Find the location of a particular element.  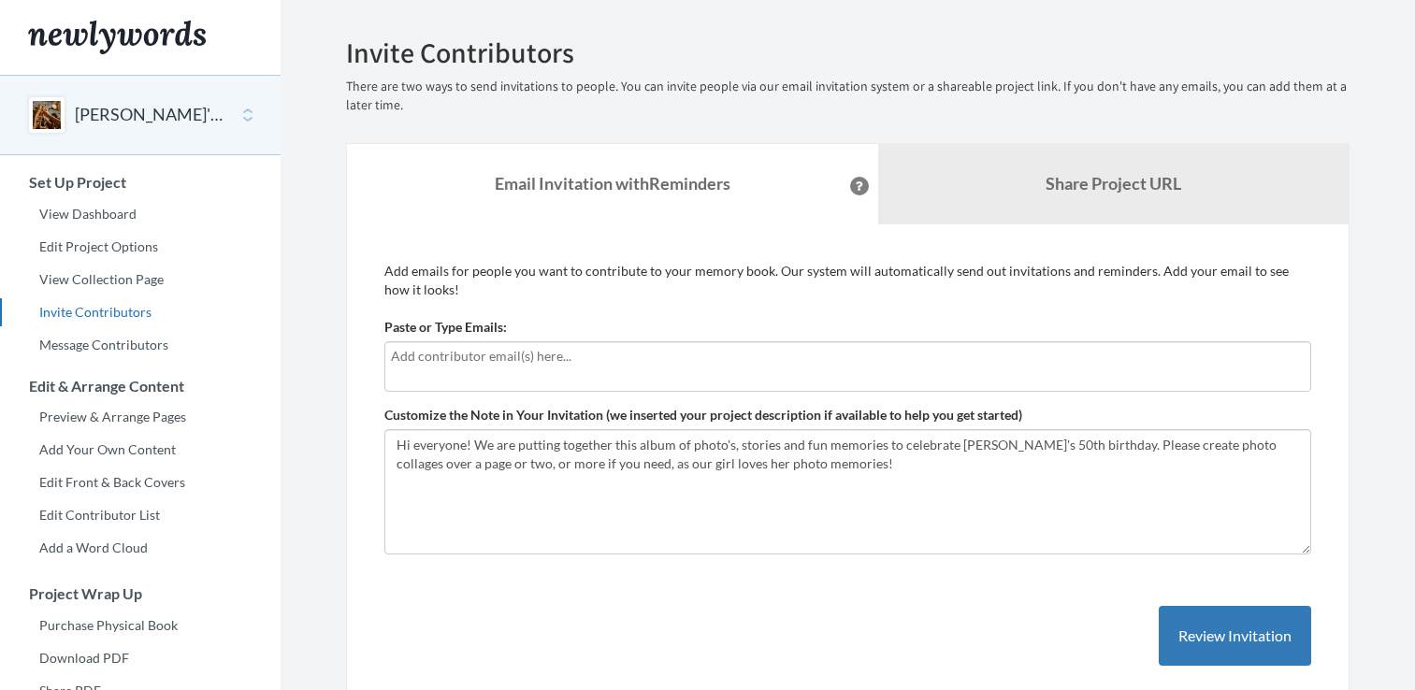

label: Customize the Note in Your Invitation (we inserted your project description if available to help ... is located at coordinates (703, 415).